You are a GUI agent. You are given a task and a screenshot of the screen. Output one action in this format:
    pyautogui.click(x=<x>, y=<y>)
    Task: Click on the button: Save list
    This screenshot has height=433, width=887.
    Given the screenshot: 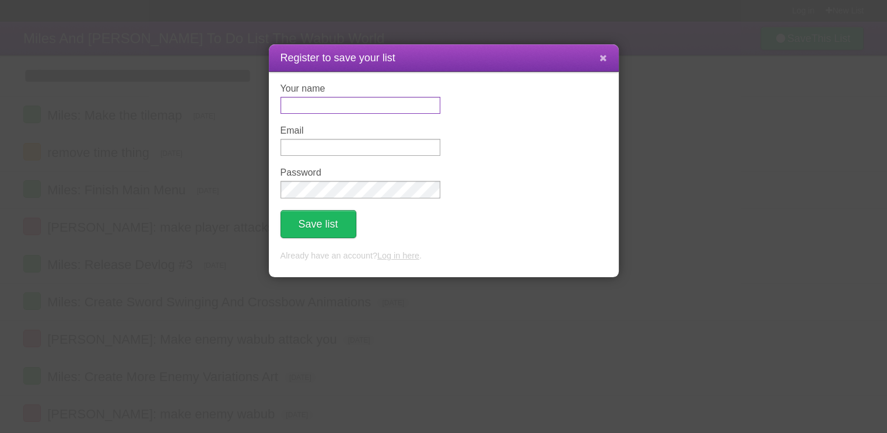 What is the action you would take?
    pyautogui.click(x=318, y=224)
    